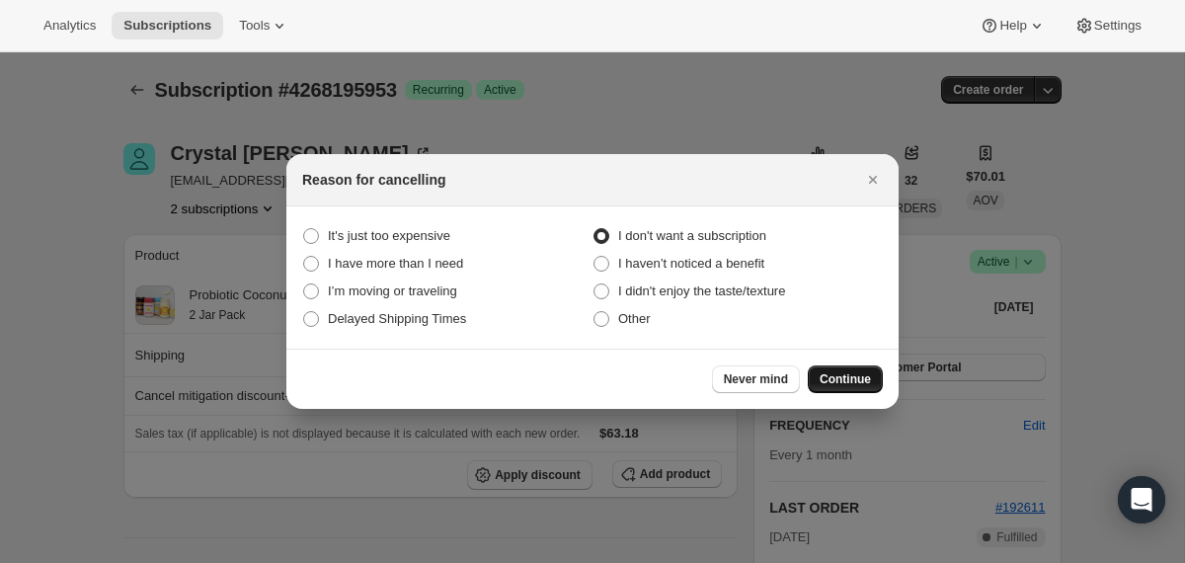 Image resolution: width=1185 pixels, height=563 pixels. Describe the element at coordinates (755, 379) in the screenshot. I see `button: Never mind` at that location.